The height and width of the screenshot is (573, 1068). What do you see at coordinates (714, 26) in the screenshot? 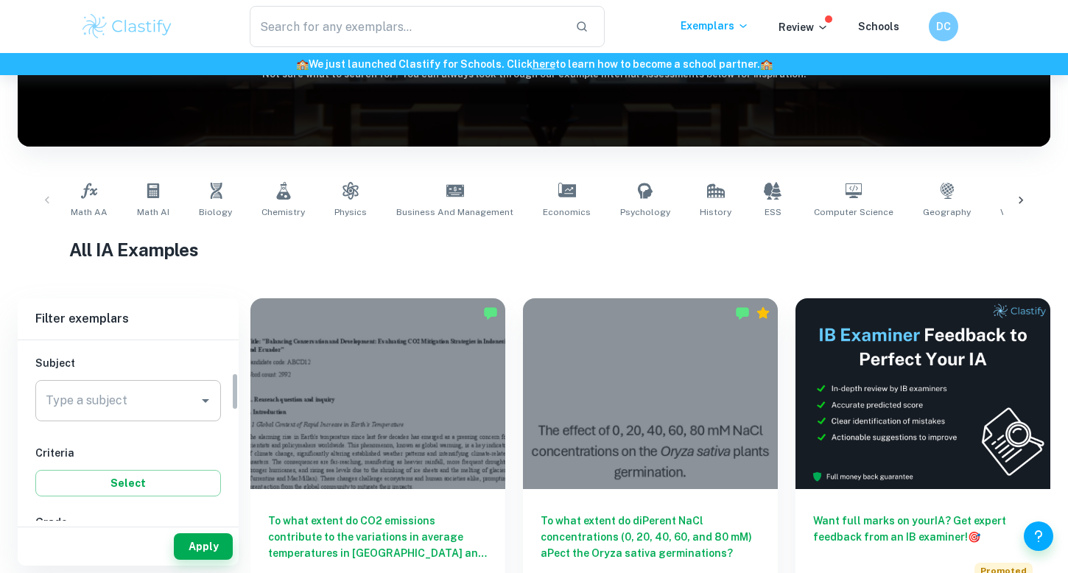
I see `p: Exemplars` at bounding box center [714, 26].